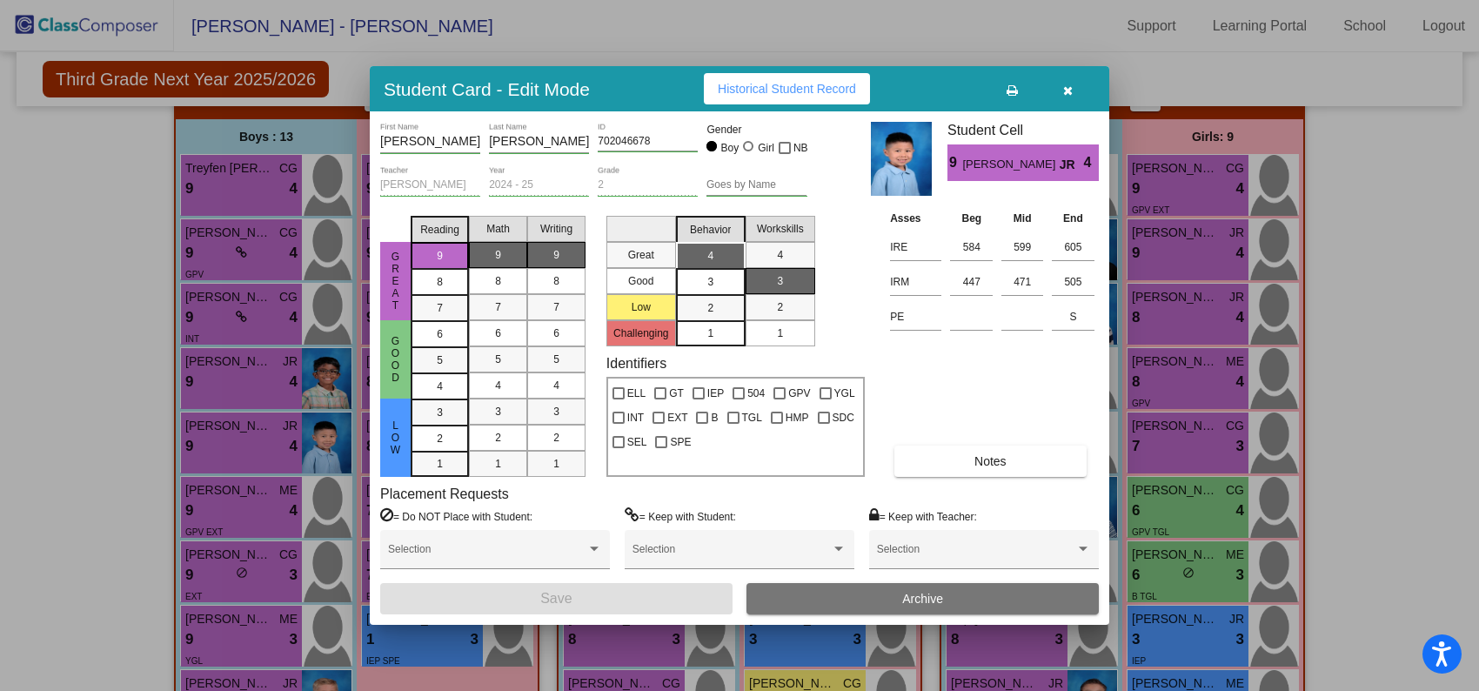 The width and height of the screenshot is (1479, 691). What do you see at coordinates (680, 442) in the screenshot?
I see `span: SPE` at bounding box center [680, 442].